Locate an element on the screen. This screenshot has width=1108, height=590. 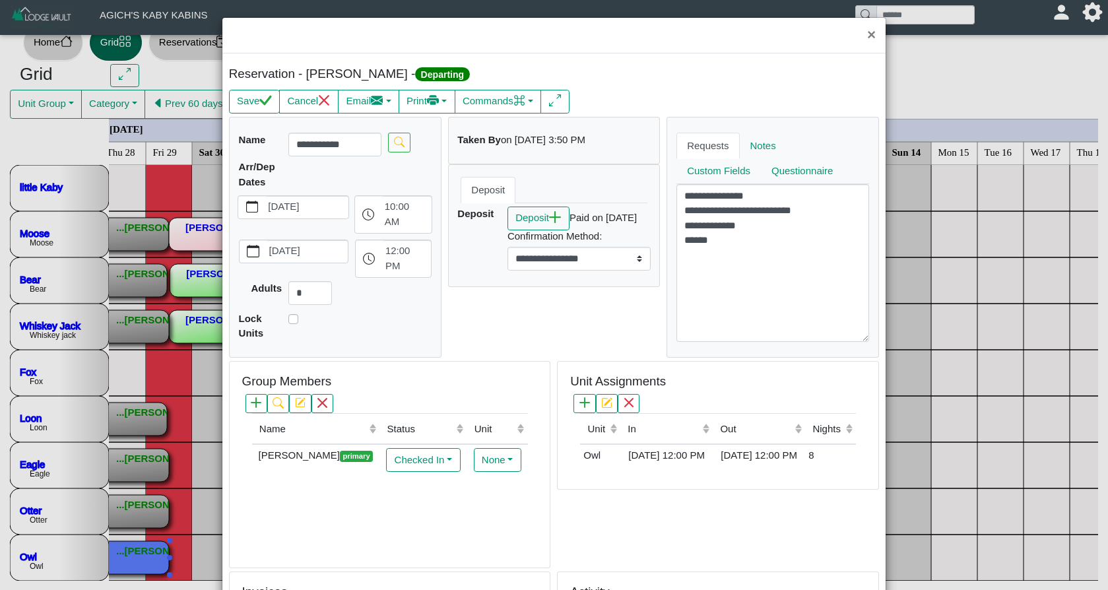
button: Cancelx is located at coordinates (309, 102).